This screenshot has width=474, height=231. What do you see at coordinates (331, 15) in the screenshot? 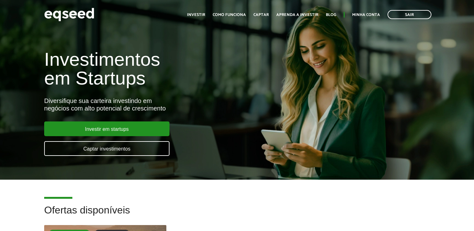
I see `a: Blog` at bounding box center [331, 15].